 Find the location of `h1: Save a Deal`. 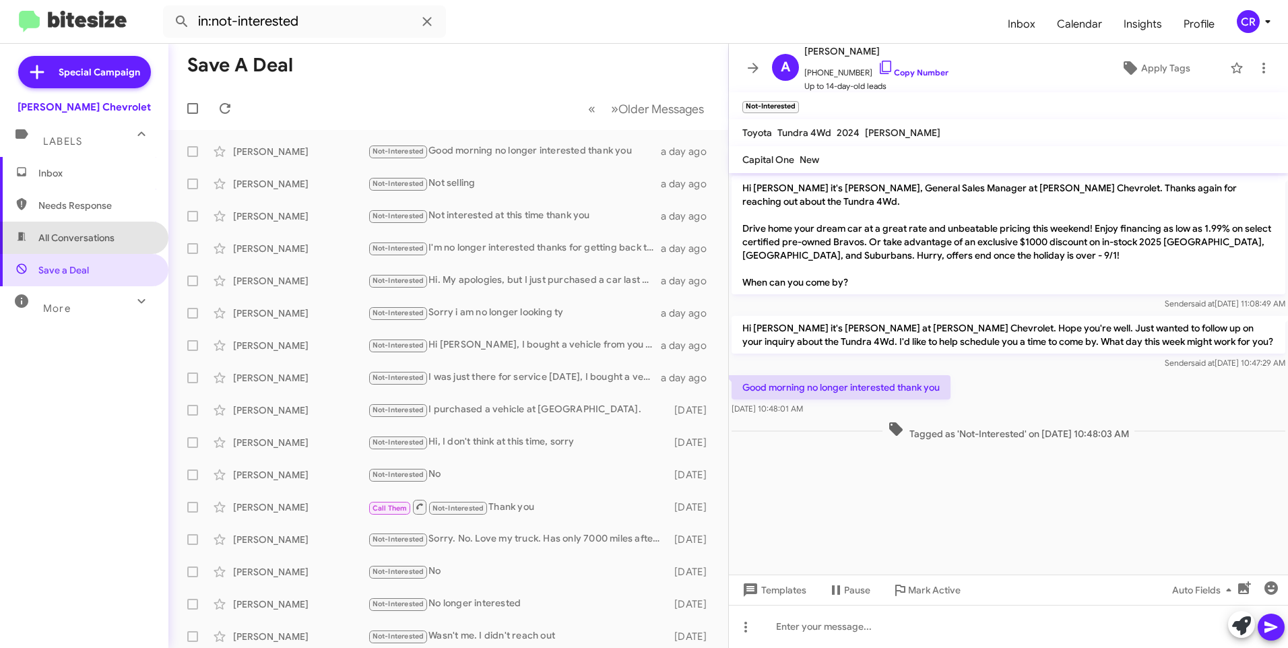

h1: Save a Deal is located at coordinates (240, 65).